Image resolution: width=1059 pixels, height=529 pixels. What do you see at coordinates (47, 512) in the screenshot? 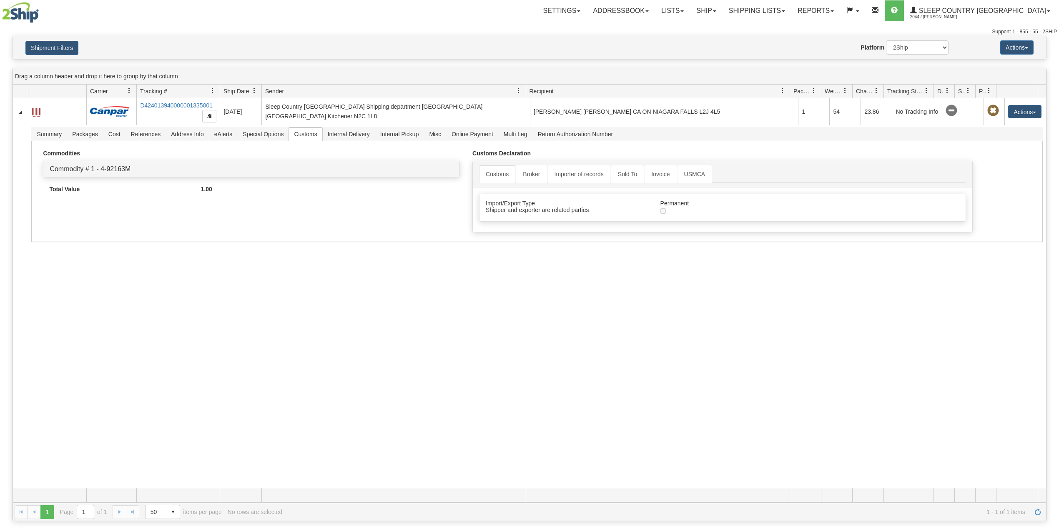
I see `span: Page 1` at bounding box center [47, 512].